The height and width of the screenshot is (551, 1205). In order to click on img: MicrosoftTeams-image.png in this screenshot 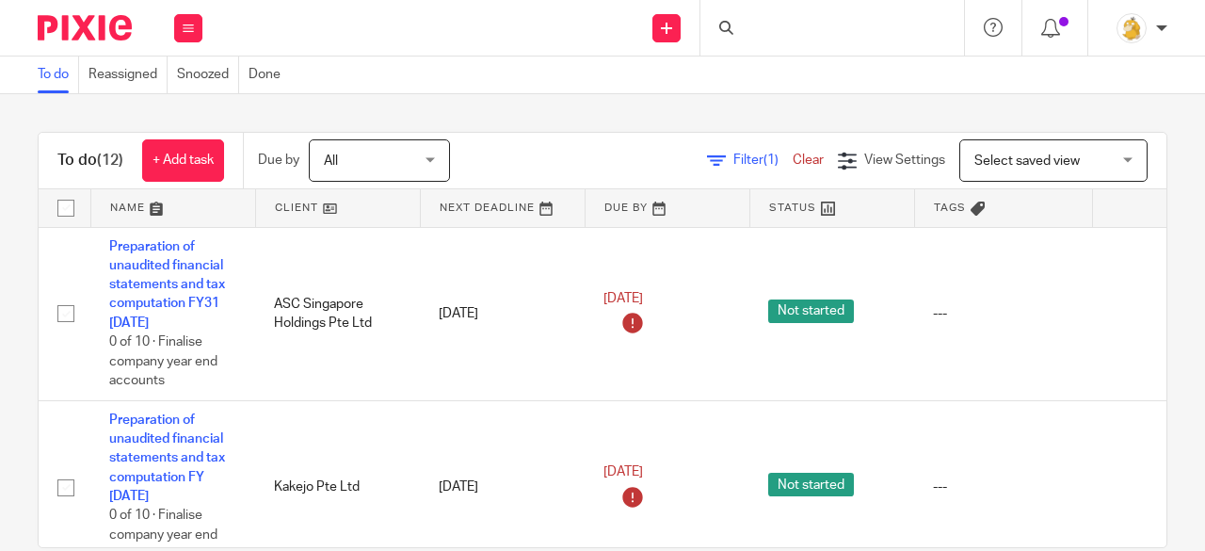, I will do `click(1132, 28)`.